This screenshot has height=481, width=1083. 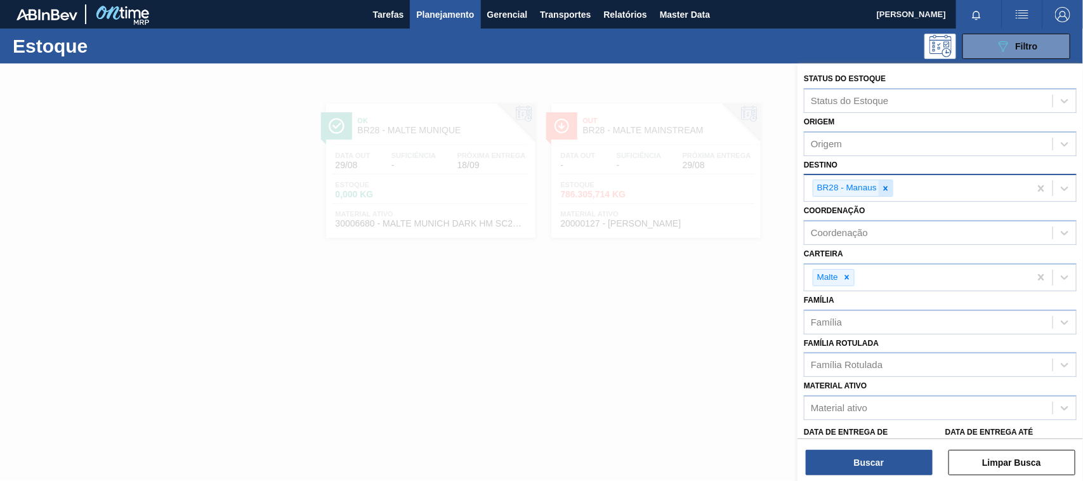 What do you see at coordinates (47, 15) in the screenshot?
I see `img: TNhmsLtSVTkK8tSr43FrP2fwEKptu5GPRR3wAAAABJRU5ErkJggg==` at bounding box center [47, 15].